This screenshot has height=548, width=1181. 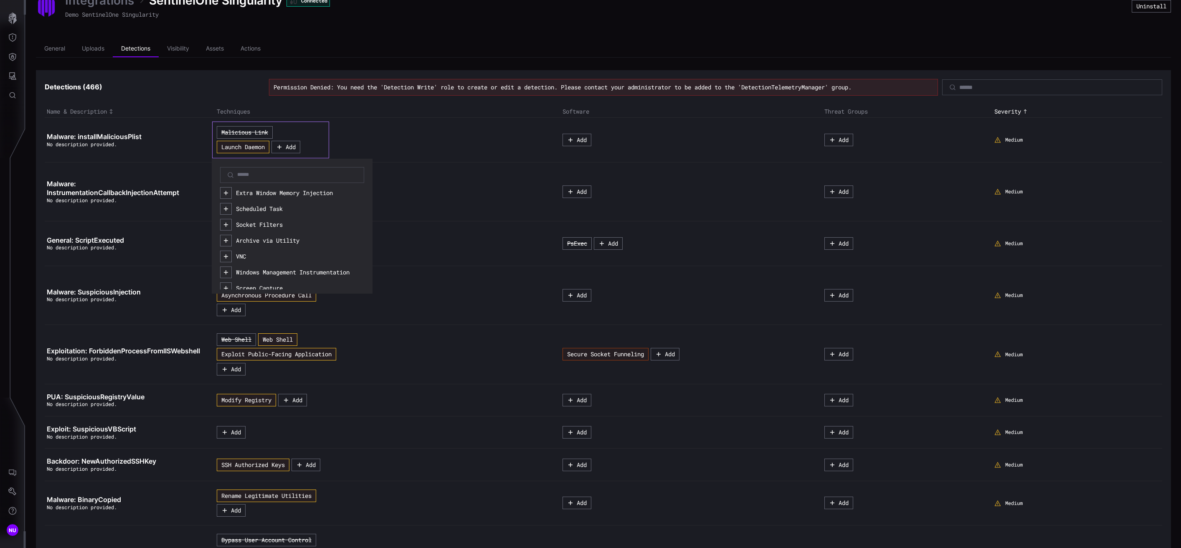 I want to click on a: Malware: installMaliciousPlist, so click(x=127, y=137).